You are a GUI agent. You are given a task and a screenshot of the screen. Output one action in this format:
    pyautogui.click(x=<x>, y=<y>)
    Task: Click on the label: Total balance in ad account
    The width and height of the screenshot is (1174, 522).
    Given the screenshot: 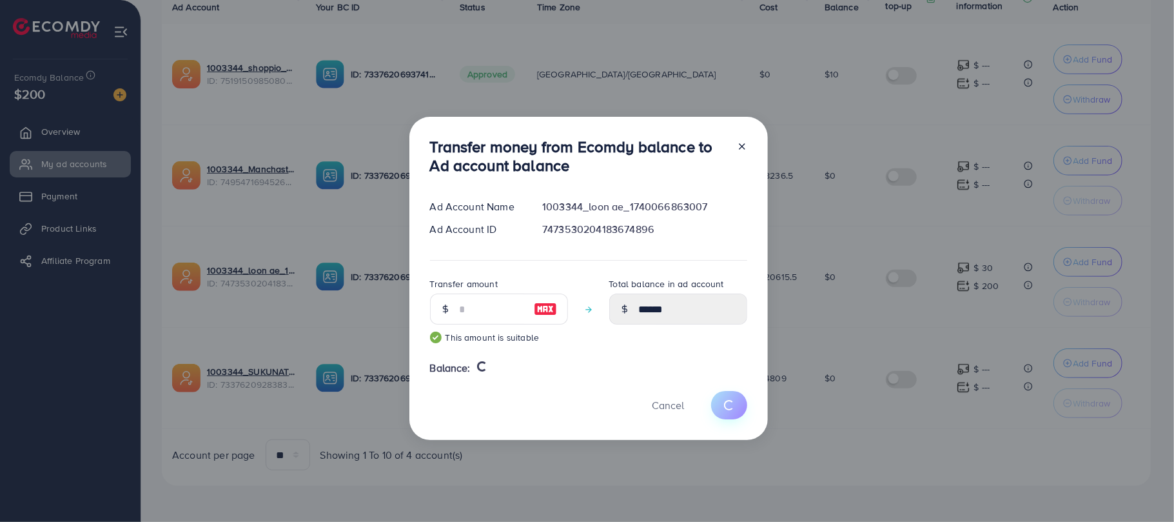 What is the action you would take?
    pyautogui.click(x=667, y=284)
    